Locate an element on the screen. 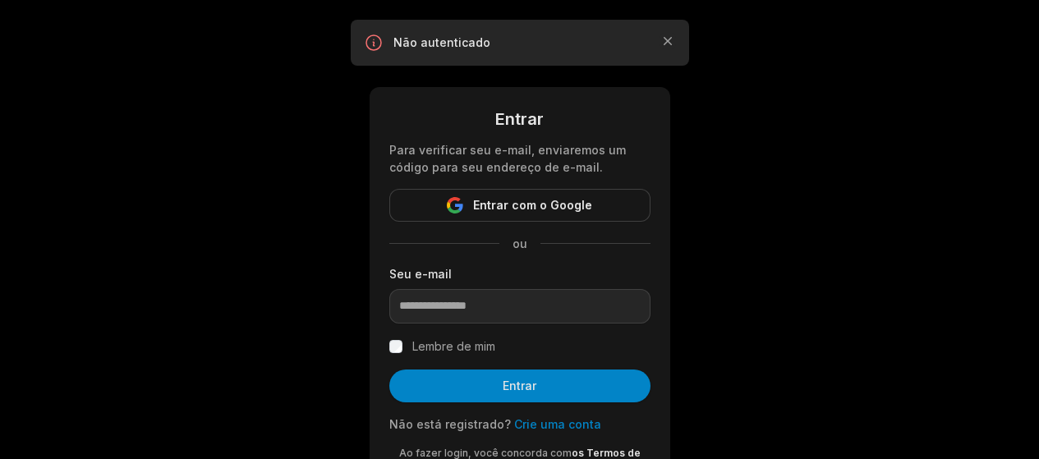  button: Entrar com o Google is located at coordinates (520, 205).